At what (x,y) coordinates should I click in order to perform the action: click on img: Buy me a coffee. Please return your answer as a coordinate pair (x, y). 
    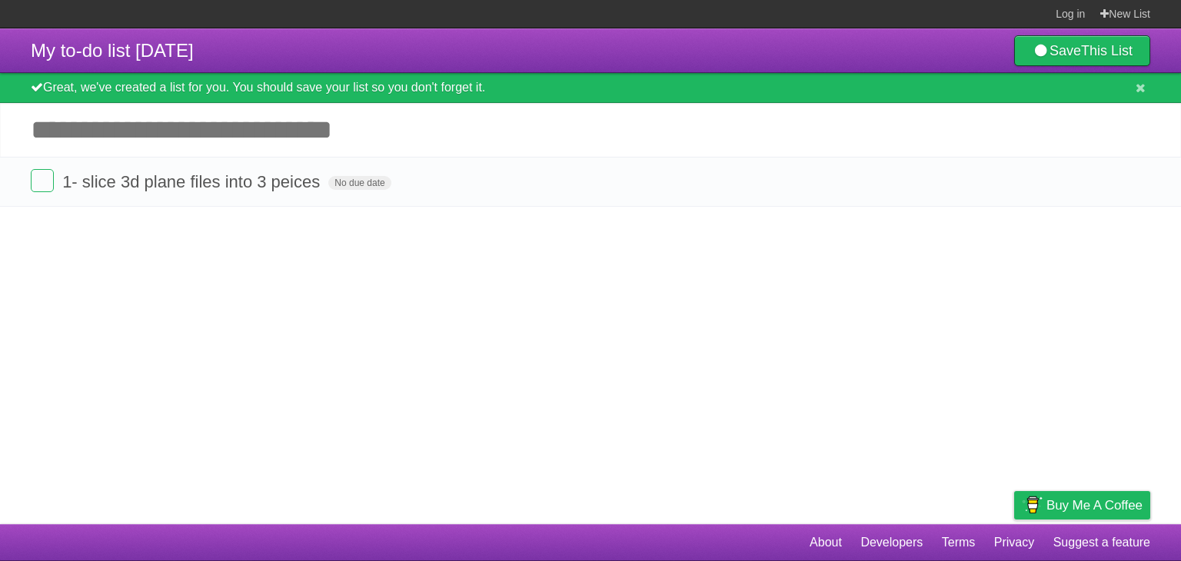
    Looking at the image, I should click on (1032, 505).